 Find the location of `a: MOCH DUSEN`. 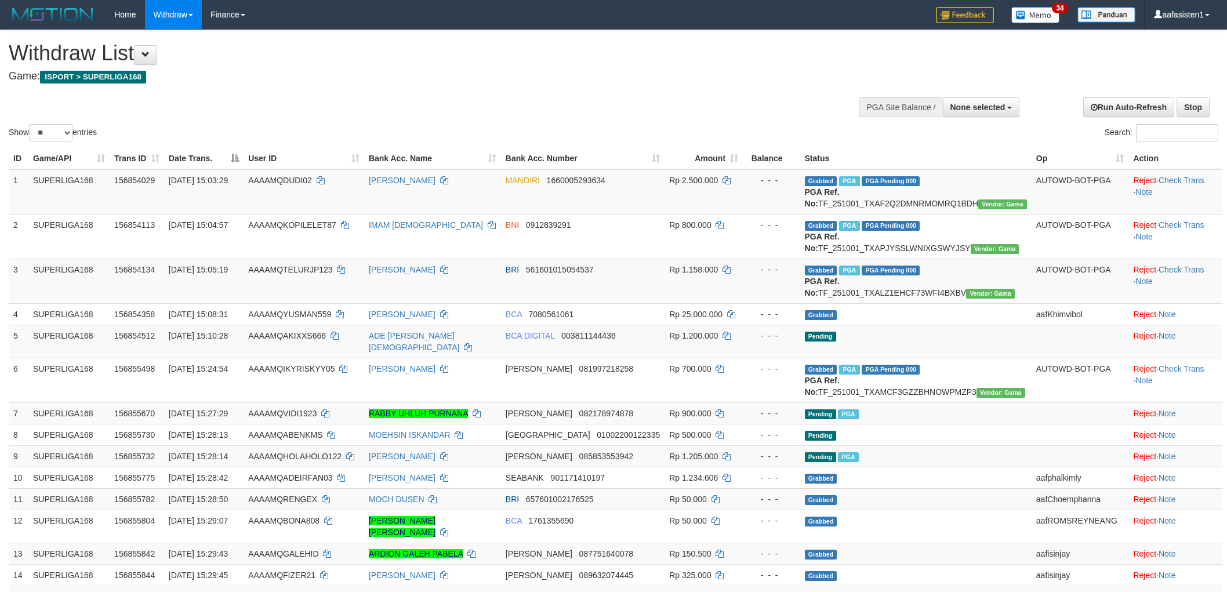

a: MOCH DUSEN is located at coordinates (397, 499).